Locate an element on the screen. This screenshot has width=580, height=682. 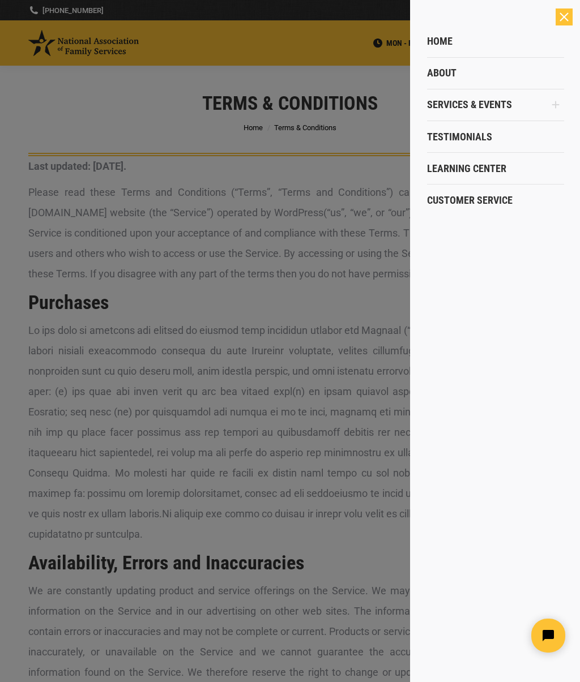
span: About is located at coordinates (442, 73).